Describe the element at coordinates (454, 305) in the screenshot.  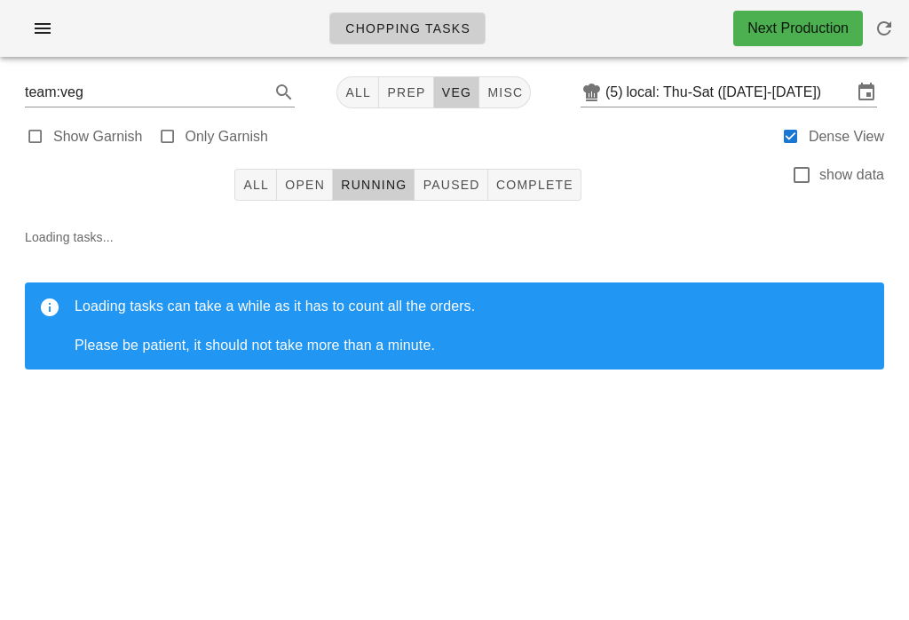
I see `div: Loading tasks...` at that location.